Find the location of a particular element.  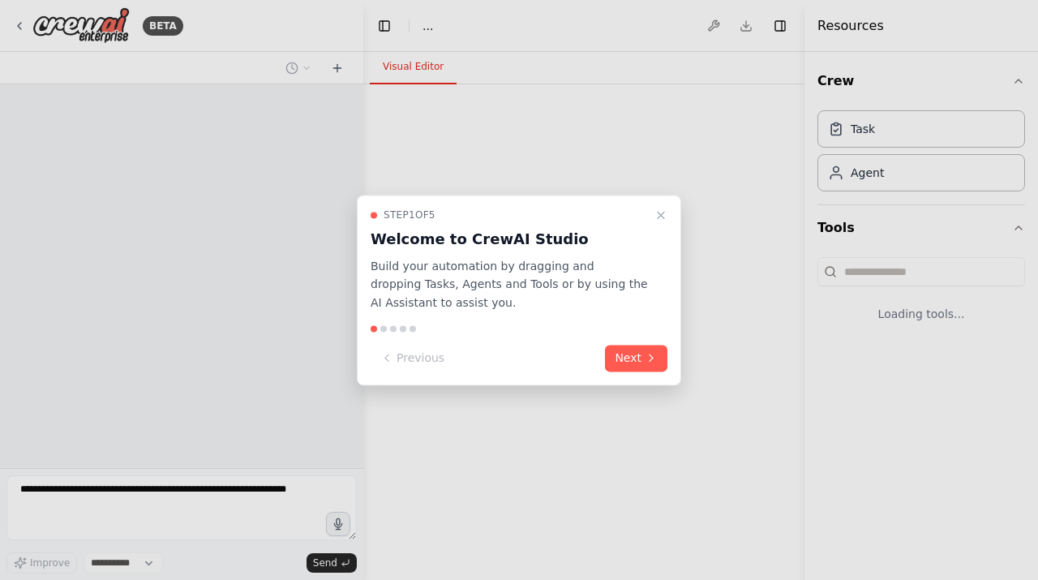

p: Build your automation by dragging and dropping Tasks, Agents and Tools or by using the AI Assista... is located at coordinates (509, 285).